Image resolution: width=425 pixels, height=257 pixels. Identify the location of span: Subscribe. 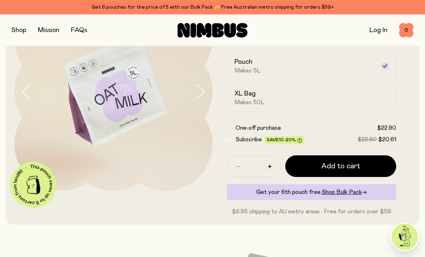
(249, 139).